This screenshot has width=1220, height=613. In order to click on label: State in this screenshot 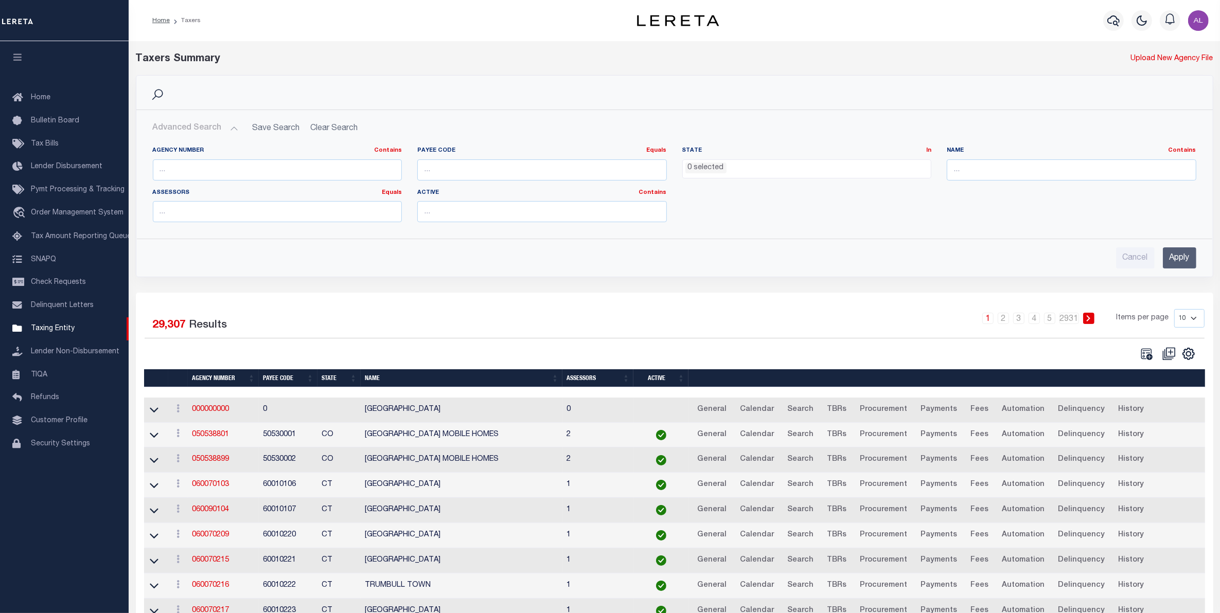, I will do `click(807, 151)`.